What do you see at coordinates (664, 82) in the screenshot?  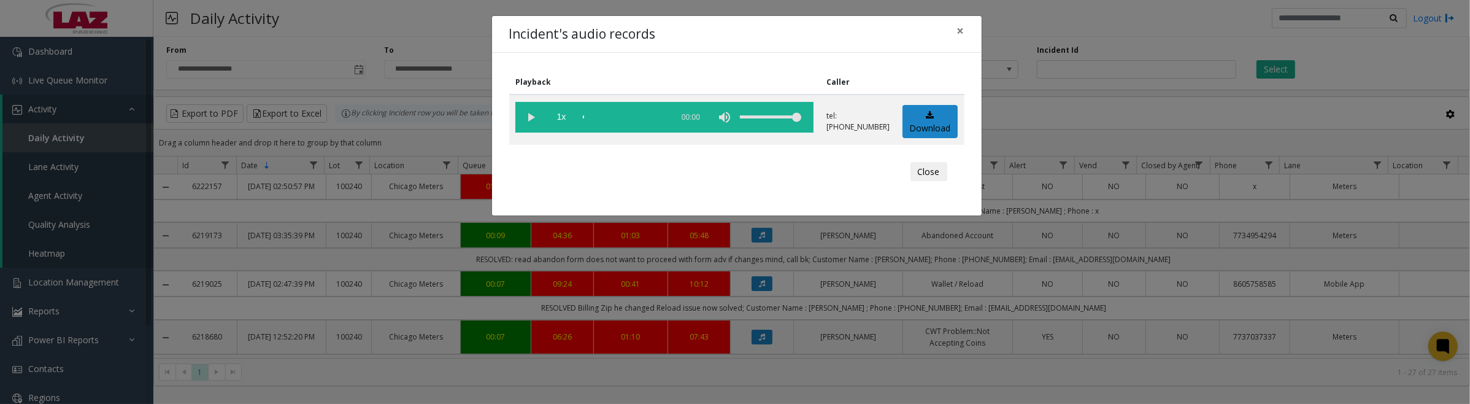 I see `th: Playback` at bounding box center [664, 82].